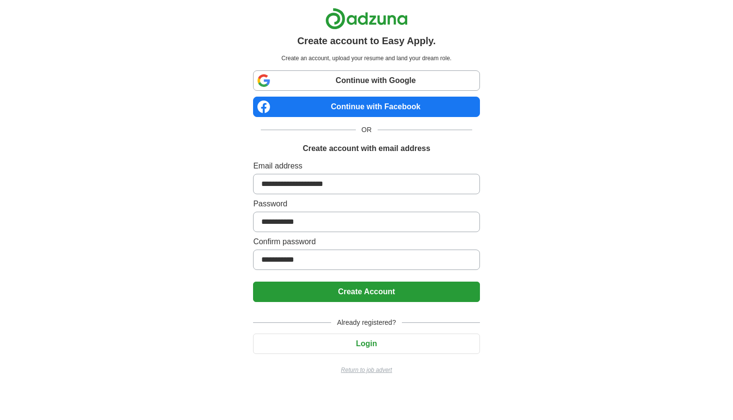 The width and height of the screenshot is (733, 420). I want to click on p: Create an account, upload your resume and land your dream role., so click(366, 58).